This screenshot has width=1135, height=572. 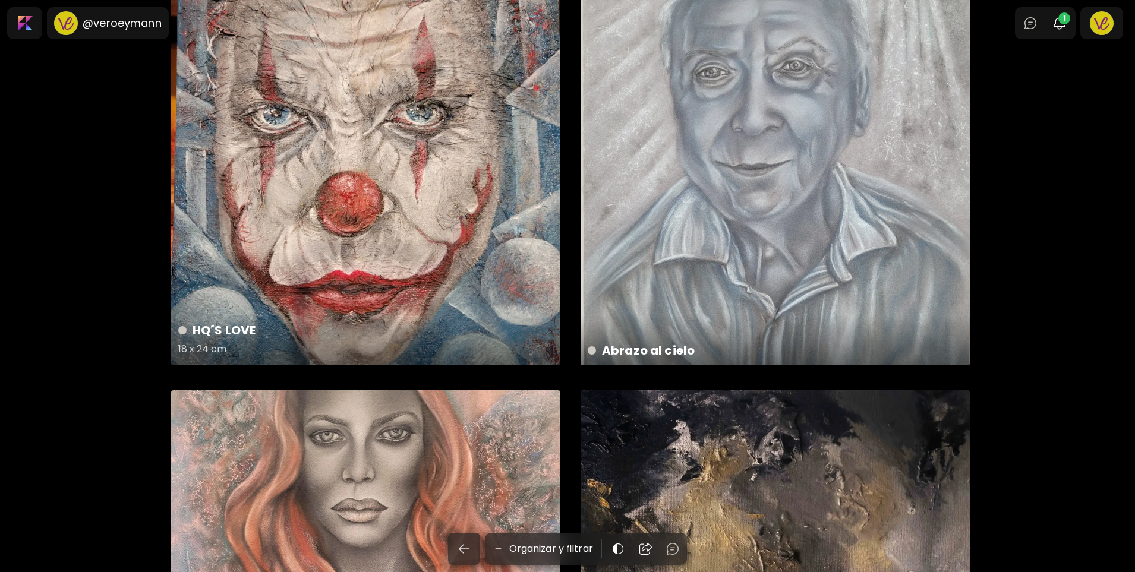 What do you see at coordinates (364, 330) in the screenshot?
I see `h4: HQ´S LOVE` at bounding box center [364, 330].